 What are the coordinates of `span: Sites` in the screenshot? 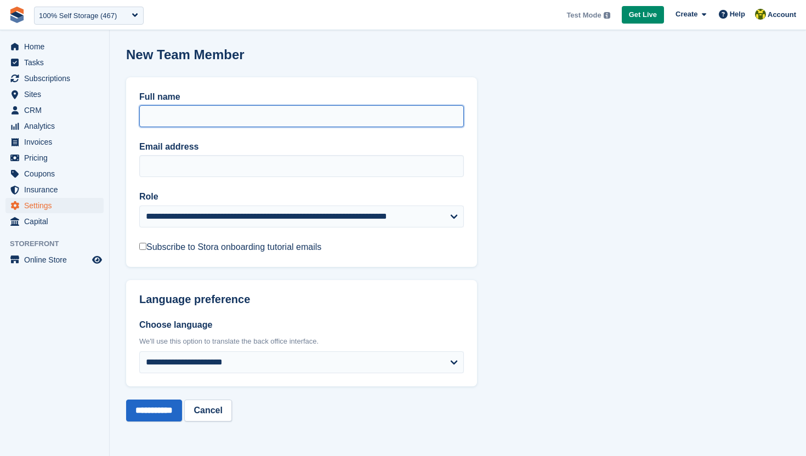 It's located at (57, 94).